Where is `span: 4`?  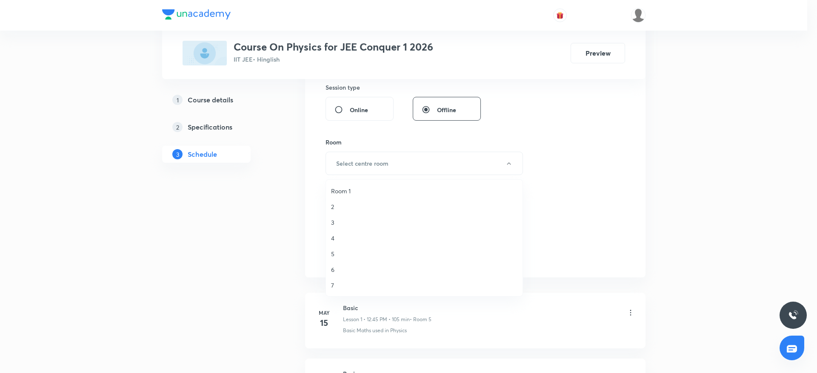 span: 4 is located at coordinates (424, 238).